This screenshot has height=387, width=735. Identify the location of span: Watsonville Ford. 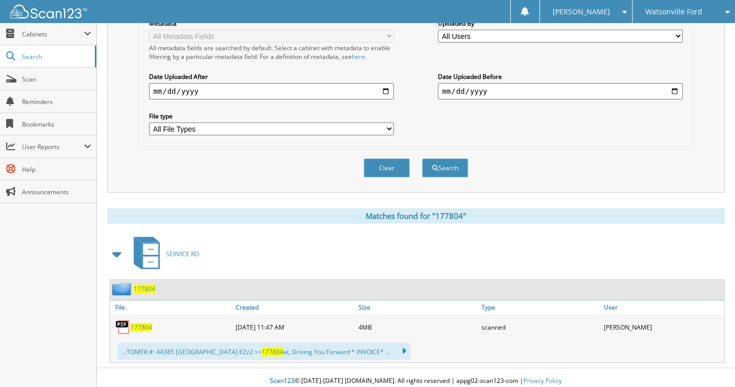
(673, 12).